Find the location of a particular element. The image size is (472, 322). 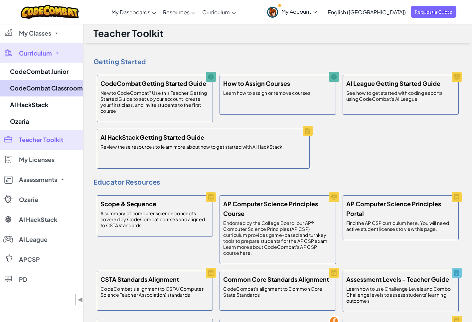

a: CodeCombat Getting Started Guide New to CodeCombat? Use this Teacher Getting Started Guide to set... is located at coordinates (155, 98).